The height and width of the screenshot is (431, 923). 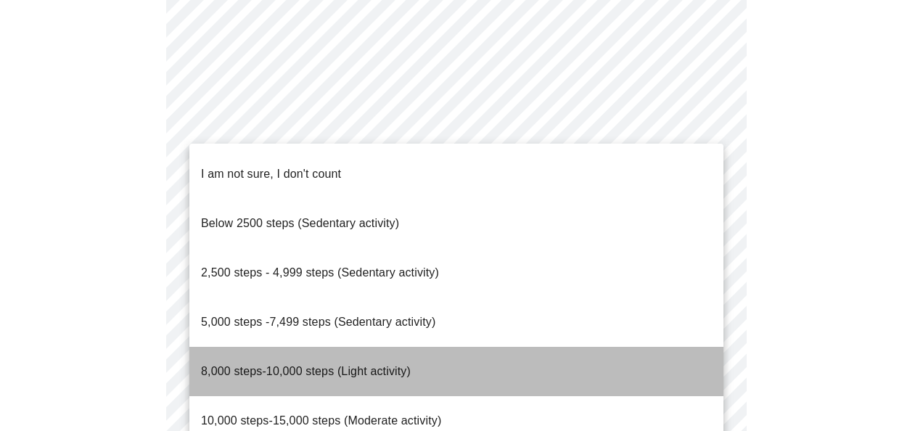 What do you see at coordinates (271, 173) in the screenshot?
I see `span: I am not sure, I don't count` at bounding box center [271, 173].